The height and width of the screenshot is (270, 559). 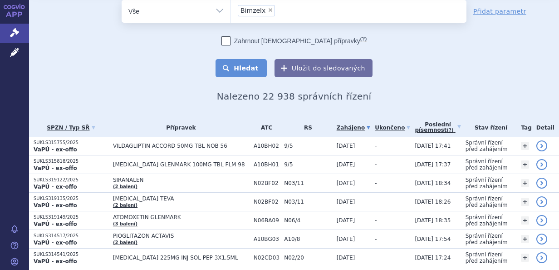 What do you see at coordinates (297, 10) in the screenshot?
I see `input: Bimzelx` at bounding box center [297, 10].